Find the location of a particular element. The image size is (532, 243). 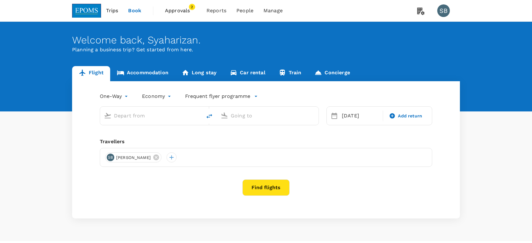

button: Find flights is located at coordinates (266, 188).